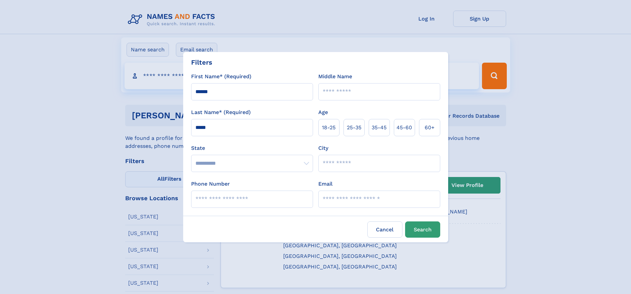 The image size is (631, 294). What do you see at coordinates (422, 229) in the screenshot?
I see `button: Search` at bounding box center [422, 229].